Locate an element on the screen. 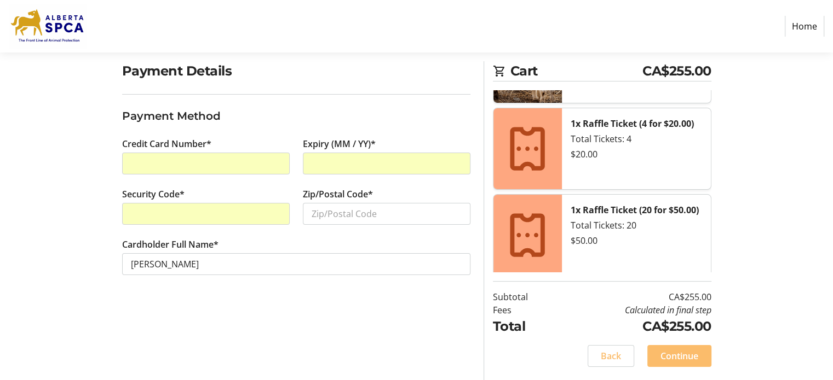 The height and width of the screenshot is (380, 833). td: Total is located at coordinates (524, 327).